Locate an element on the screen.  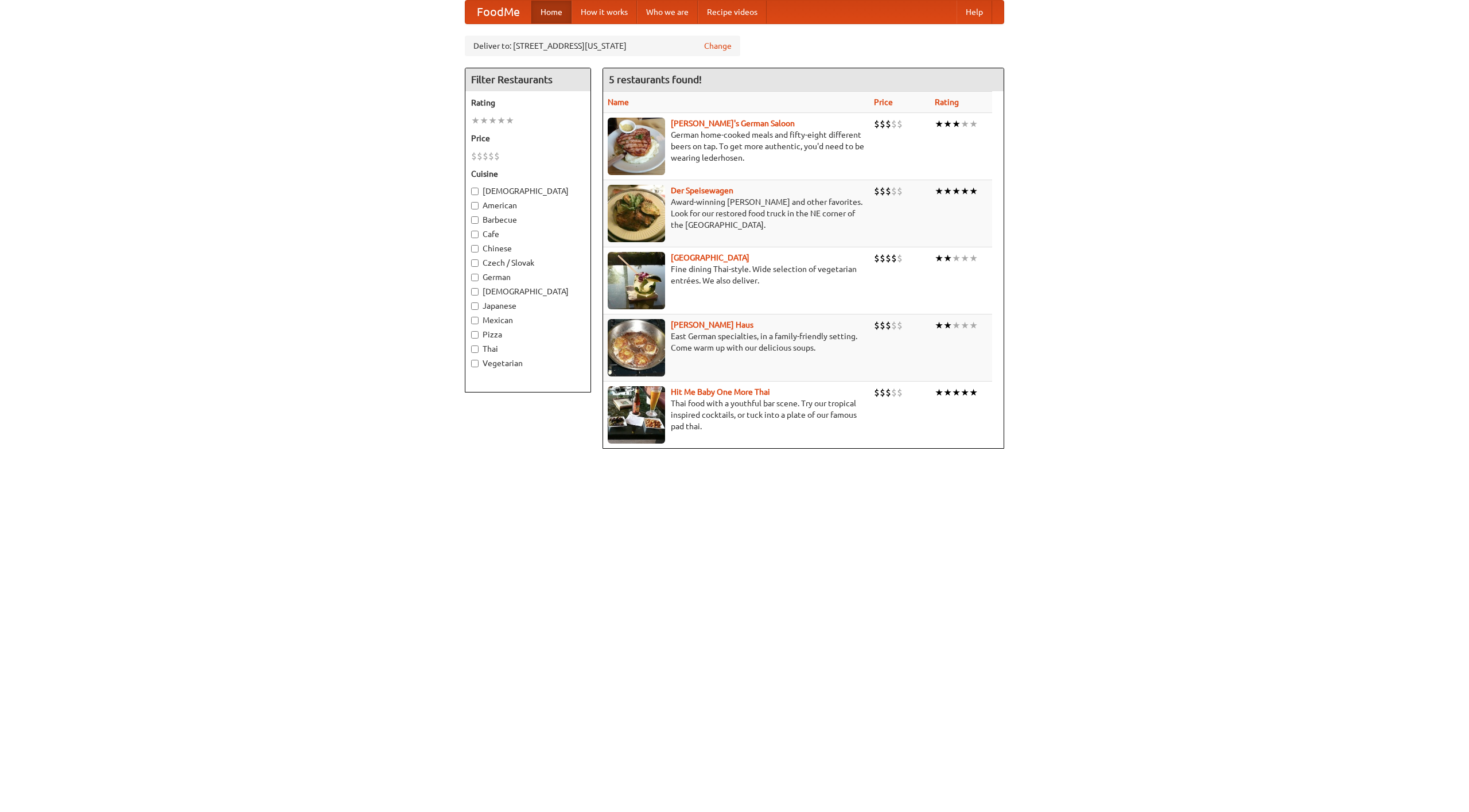
h4: Filter Restaurants is located at coordinates (528, 80).